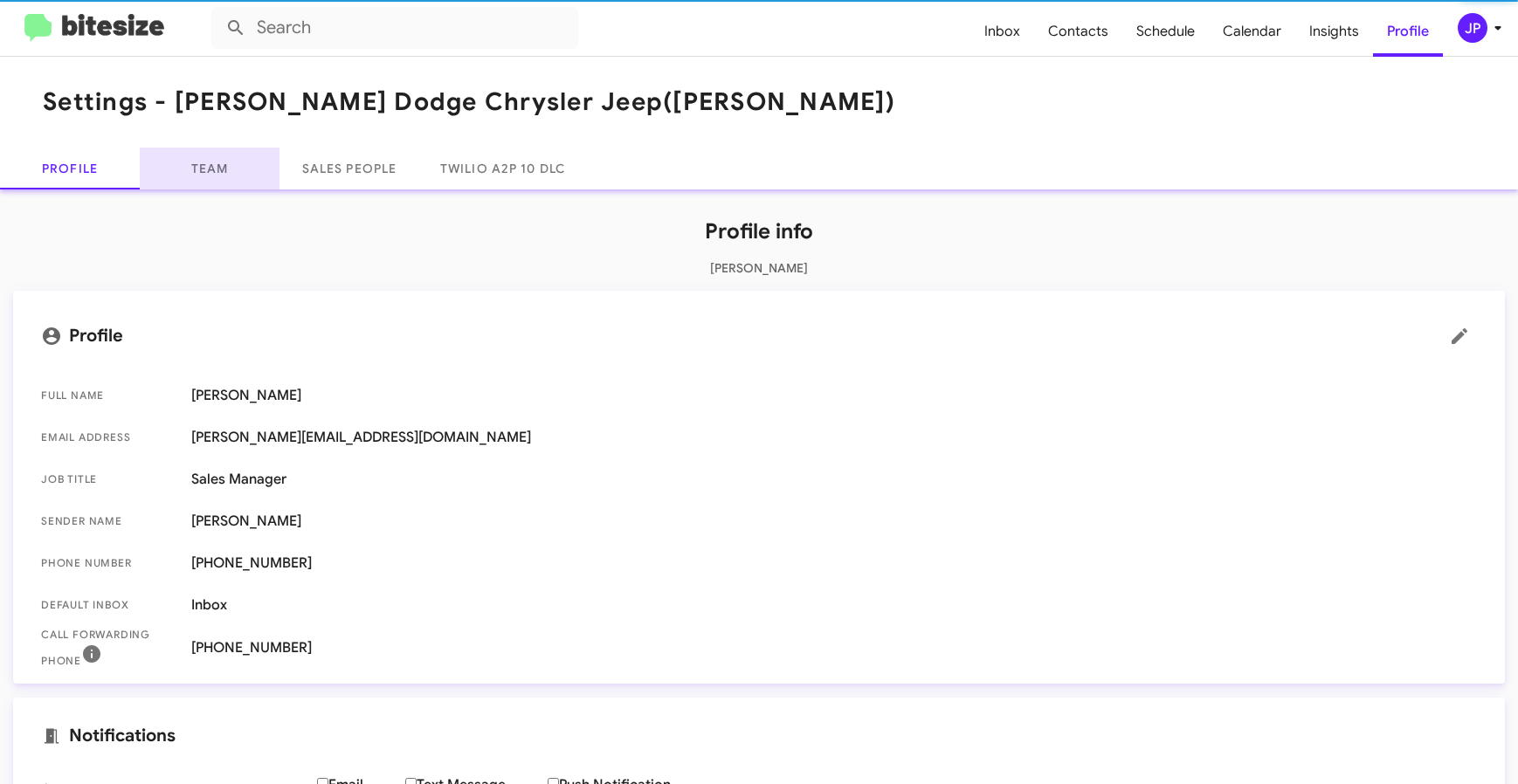 Image resolution: width=1518 pixels, height=784 pixels. Describe the element at coordinates (350, 168) in the screenshot. I see `a: Sales People` at that location.